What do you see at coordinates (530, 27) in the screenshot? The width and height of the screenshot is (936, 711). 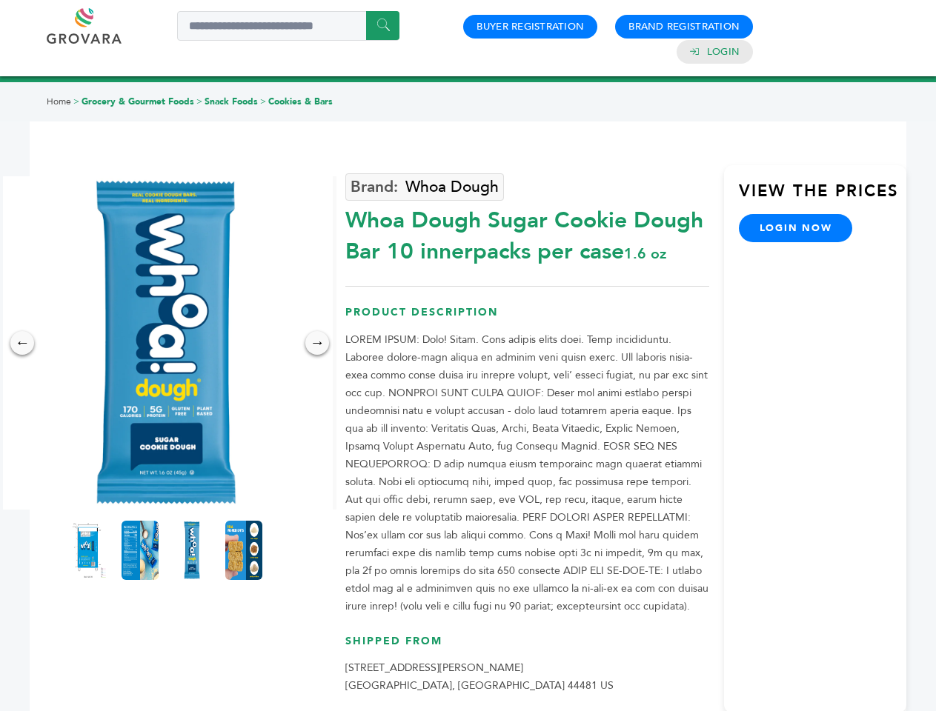 I see `a: Buyer Registration` at bounding box center [530, 27].